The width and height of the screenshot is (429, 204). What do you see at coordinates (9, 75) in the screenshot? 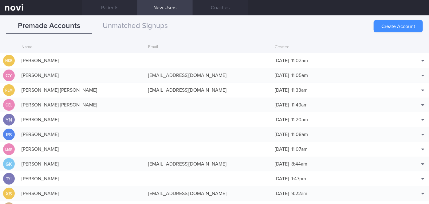
I see `div: CY` at bounding box center [9, 75].